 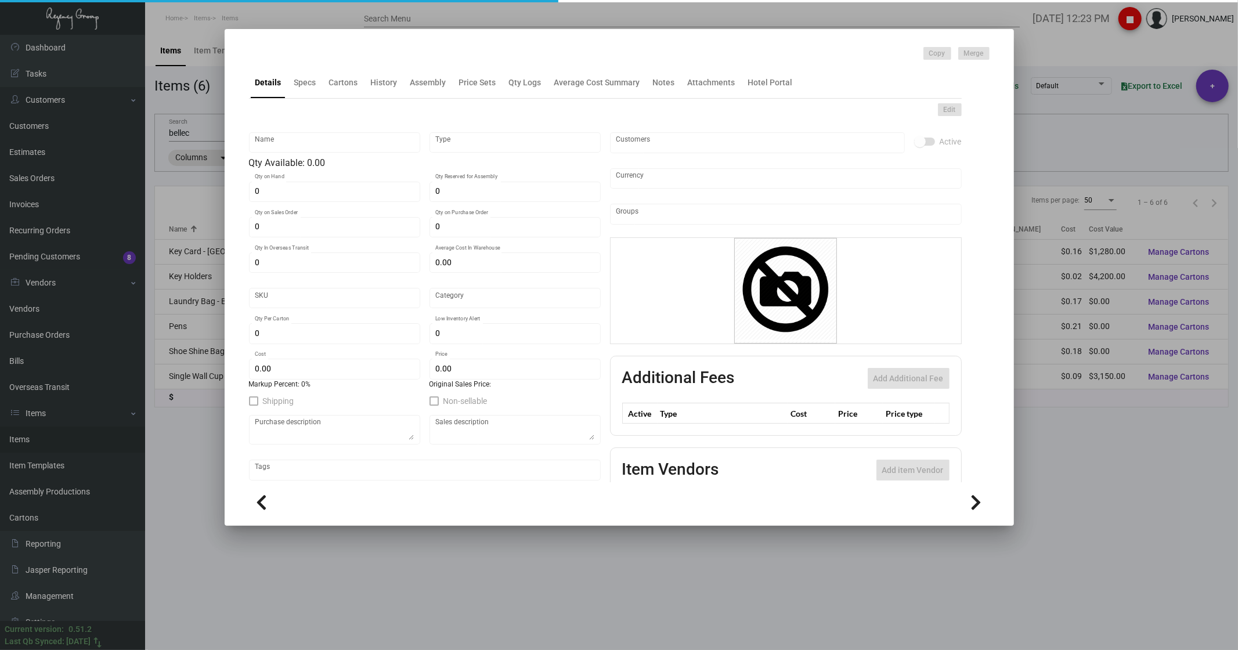 I want to click on div: Qty Logs, so click(x=525, y=82).